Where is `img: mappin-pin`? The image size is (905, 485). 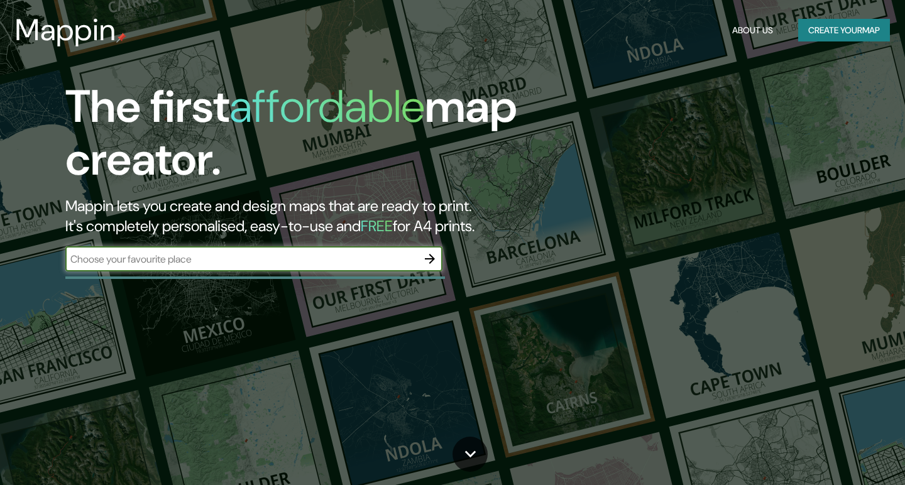
img: mappin-pin is located at coordinates (121, 38).